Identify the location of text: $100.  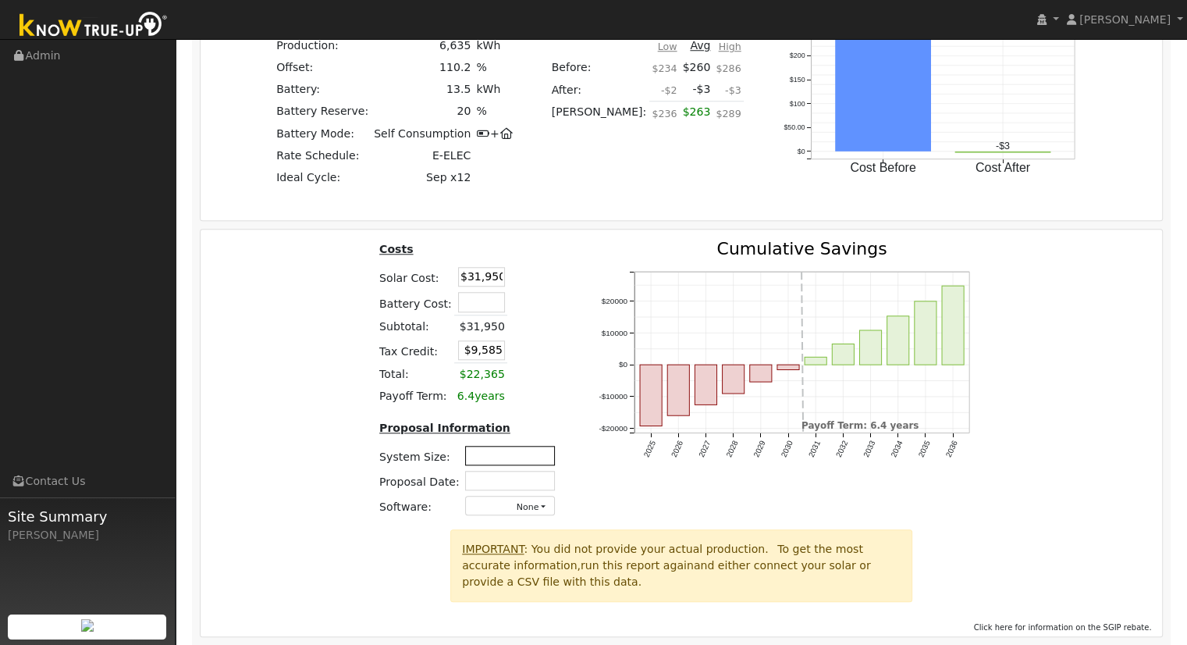
(798, 103).